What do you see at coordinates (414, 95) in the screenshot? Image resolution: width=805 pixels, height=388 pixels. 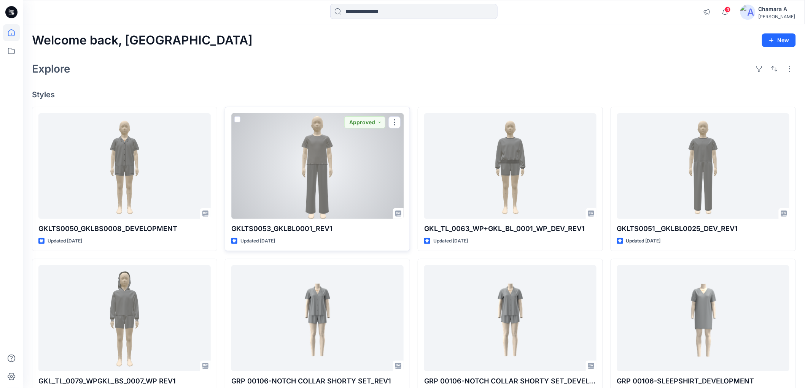 I see `h4: Styles` at bounding box center [414, 95].